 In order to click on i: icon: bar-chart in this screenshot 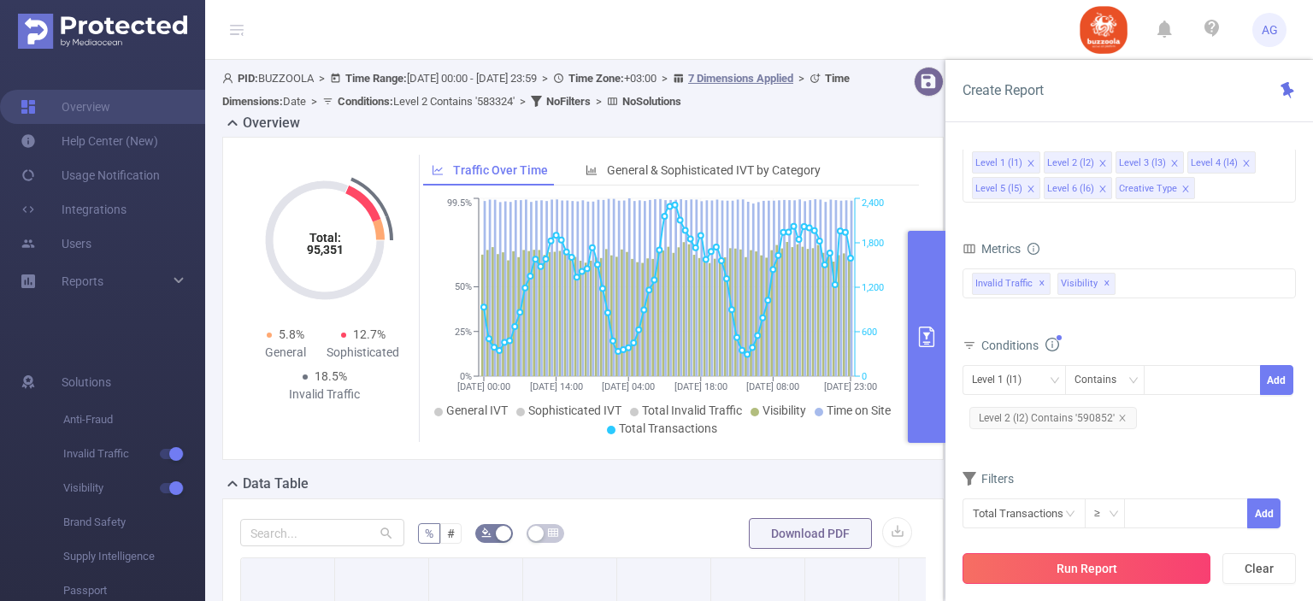, I will do `click(591, 170)`.